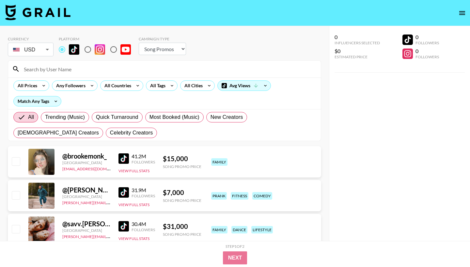 The height and width of the screenshot is (267, 470). What do you see at coordinates (244, 86) in the screenshot?
I see `div: Avg Views` at bounding box center [244, 86].